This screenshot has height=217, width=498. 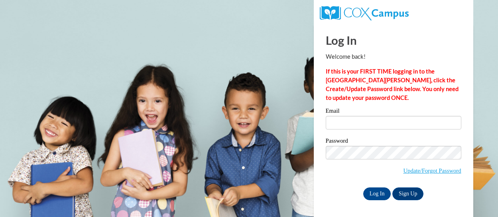 I want to click on input: Log In, so click(x=377, y=193).